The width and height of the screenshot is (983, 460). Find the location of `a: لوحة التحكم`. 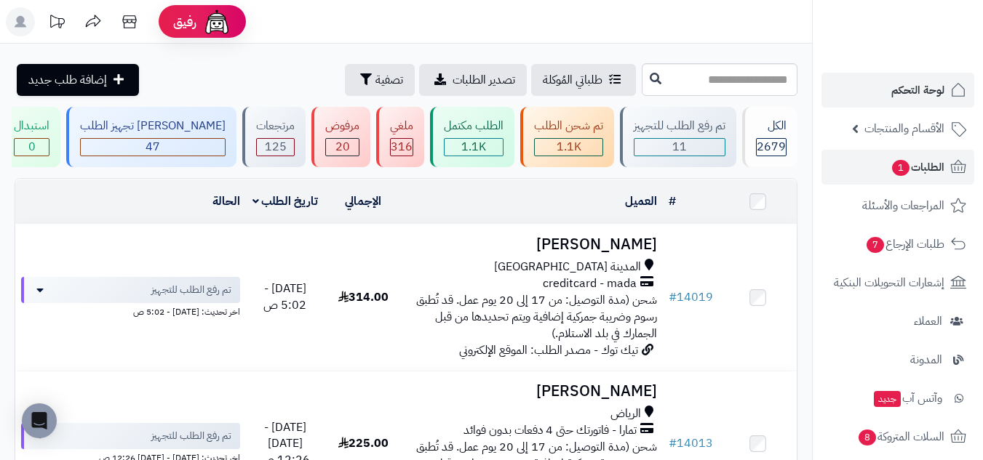

a: لوحة التحكم is located at coordinates (898, 90).